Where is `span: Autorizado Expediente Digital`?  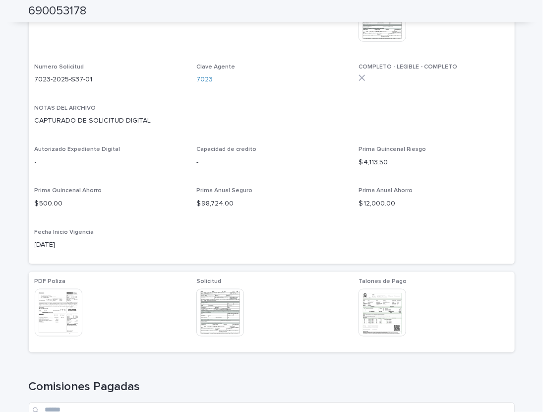 span: Autorizado Expediente Digital is located at coordinates (77, 149).